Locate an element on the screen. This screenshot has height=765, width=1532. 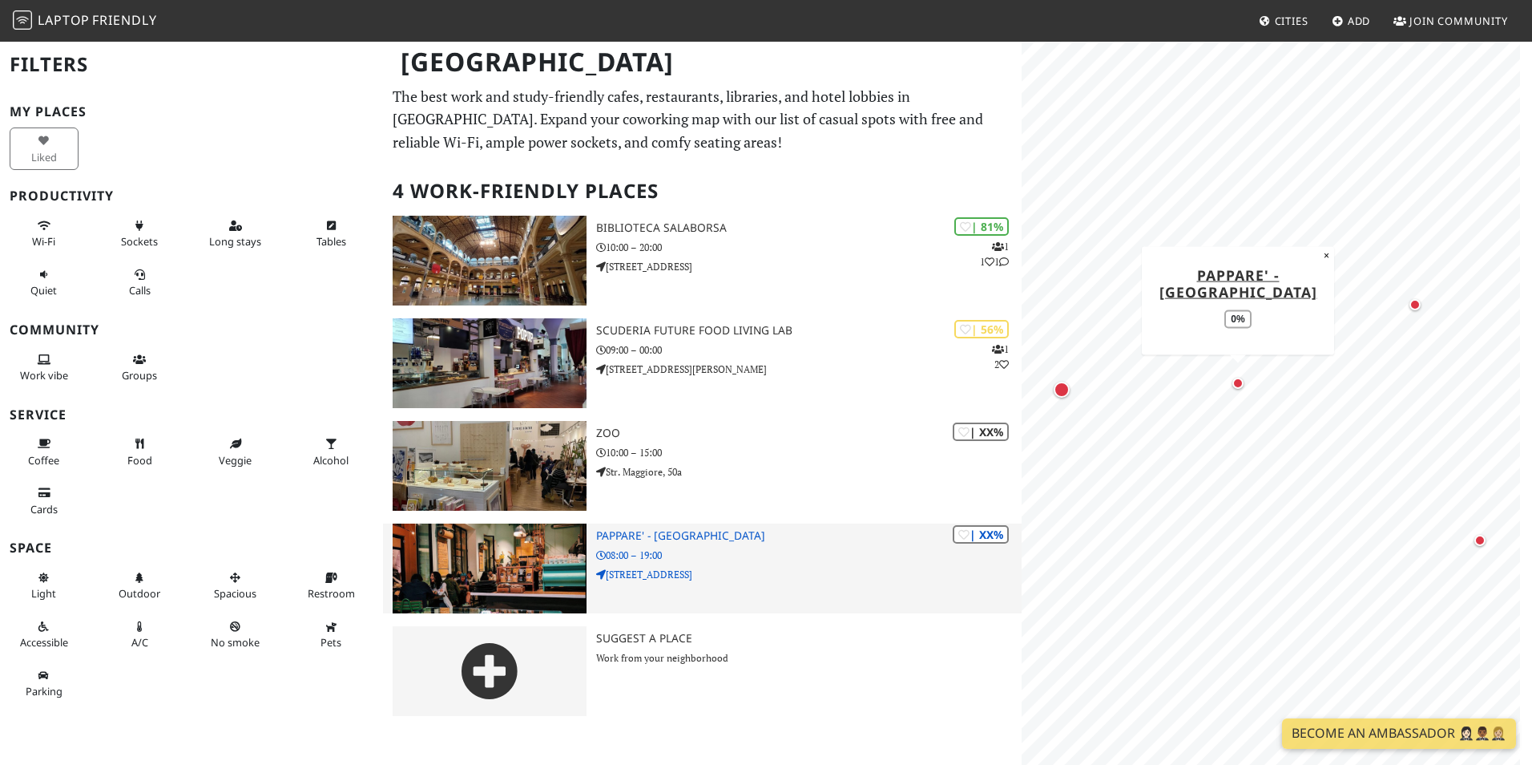
button: Groups is located at coordinates (140, 367).